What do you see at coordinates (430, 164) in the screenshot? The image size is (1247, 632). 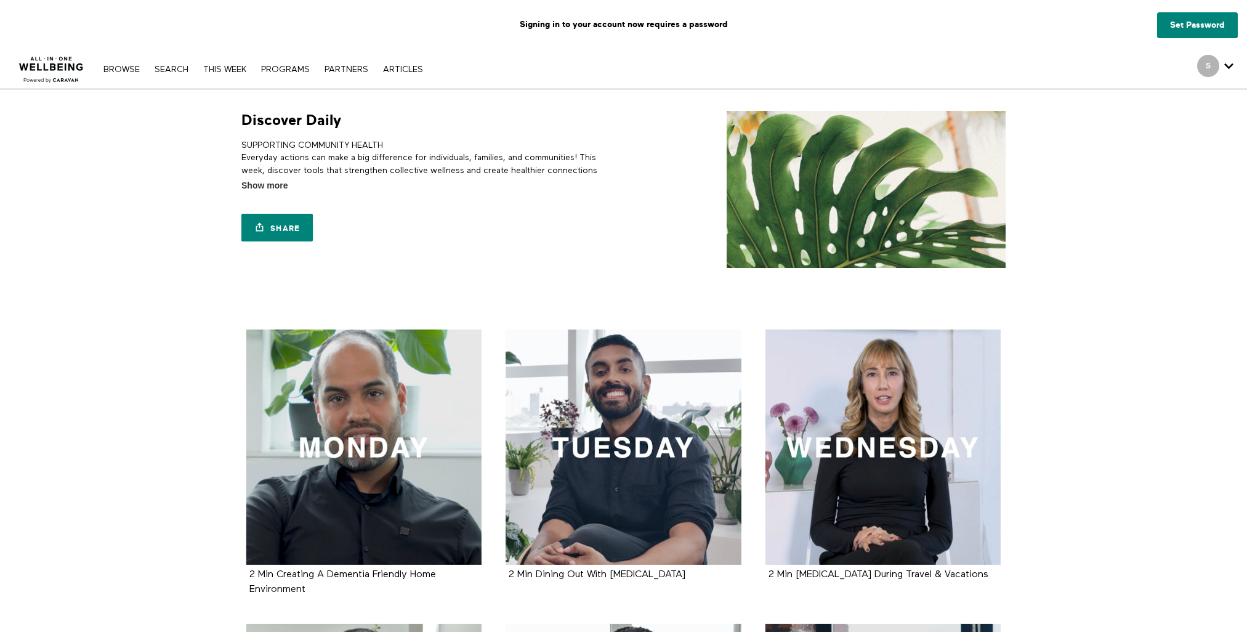 I see `p: SUPPORTING COMMUNITY HEALTH Everyday actions can make a big difference for individuals, families,...` at bounding box center [430, 164].